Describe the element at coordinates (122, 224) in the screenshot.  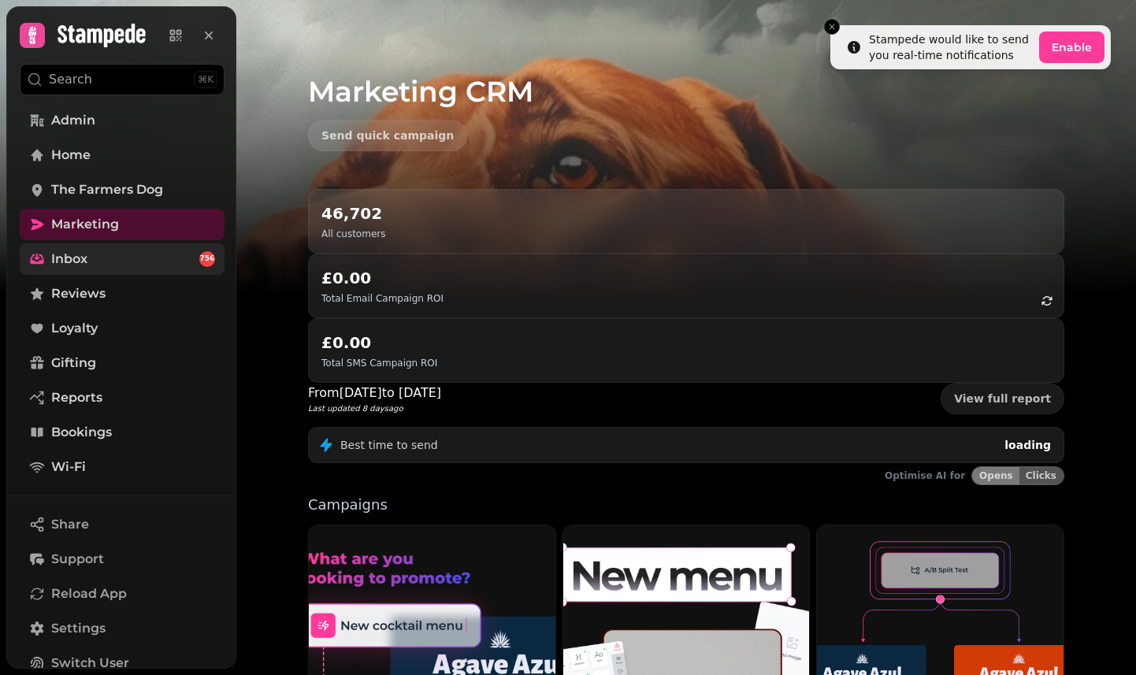
I see `a: Marketing` at that location.